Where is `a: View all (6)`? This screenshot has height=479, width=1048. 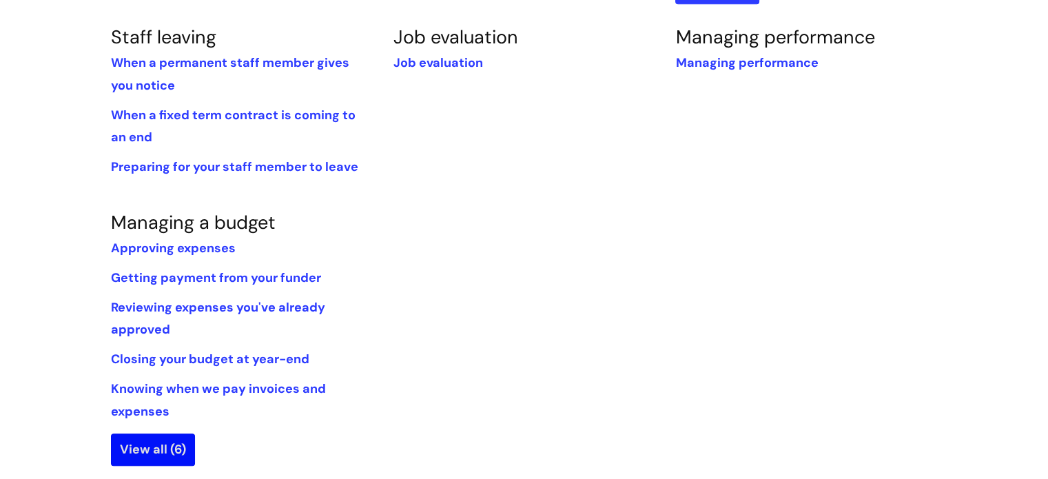 a: View all (6) is located at coordinates (153, 449).